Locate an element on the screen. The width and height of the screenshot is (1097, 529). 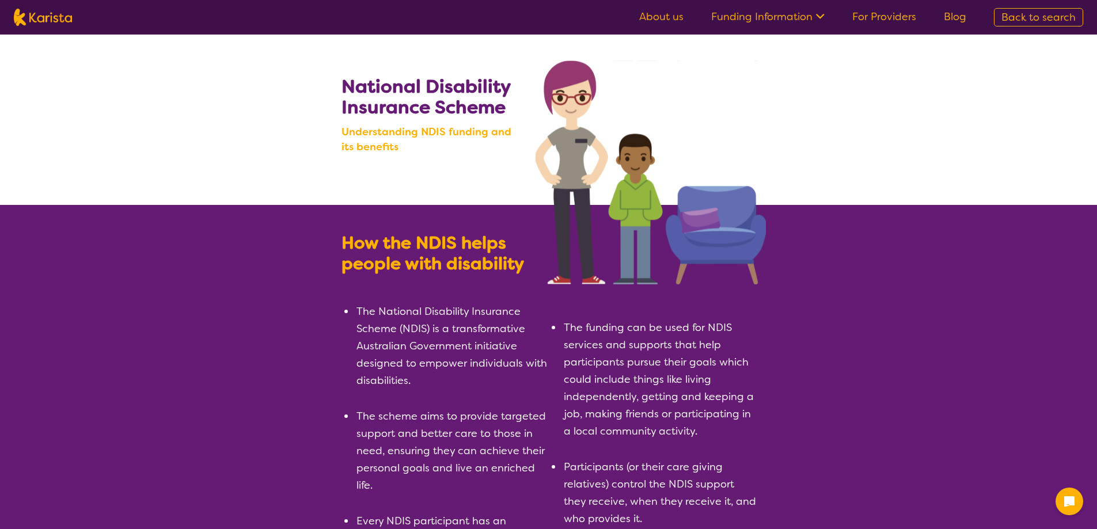
li: The scheme aims to provide targeted support and better care to those in need, ensuring they can a... is located at coordinates (452, 451).